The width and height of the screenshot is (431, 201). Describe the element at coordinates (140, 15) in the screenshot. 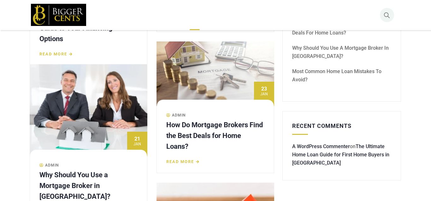

I see `span: Services` at that location.